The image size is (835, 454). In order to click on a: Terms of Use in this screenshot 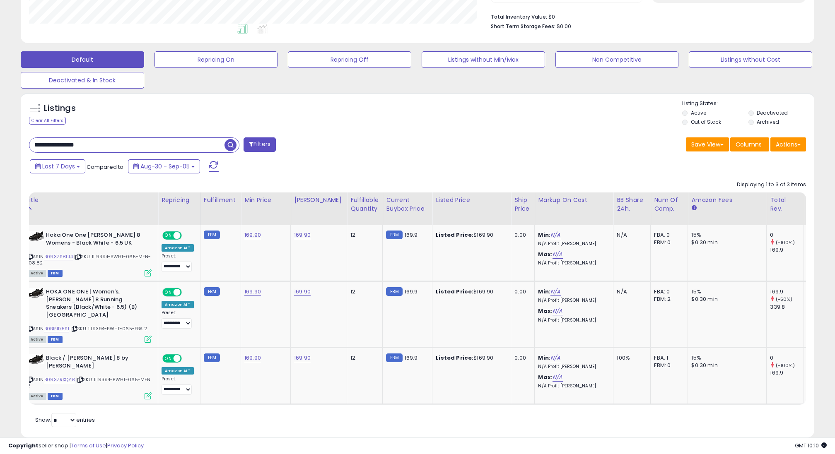, I will do `click(88, 446)`.